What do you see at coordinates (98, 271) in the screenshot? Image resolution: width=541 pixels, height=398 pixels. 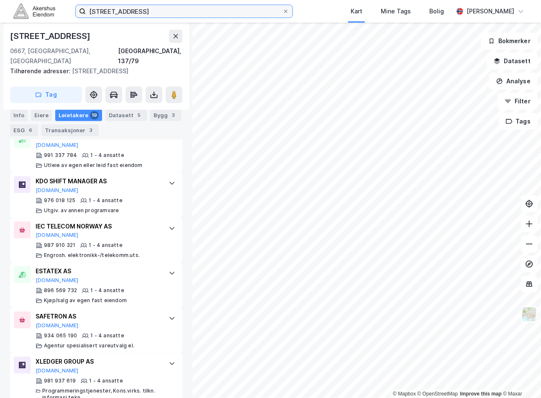 I see `div: ESTATEX AS` at bounding box center [98, 271].